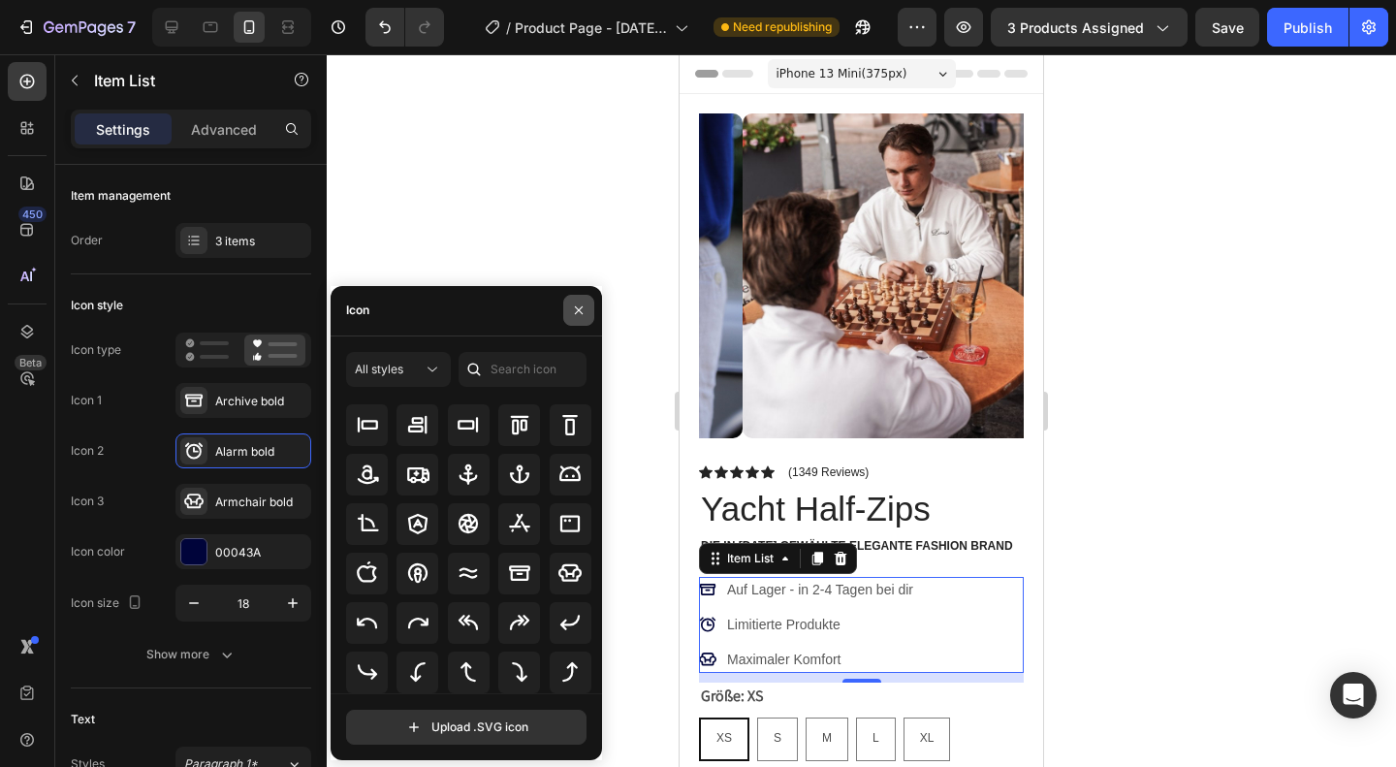 This screenshot has width=1396, height=767. I want to click on div: 450, so click(32, 214).